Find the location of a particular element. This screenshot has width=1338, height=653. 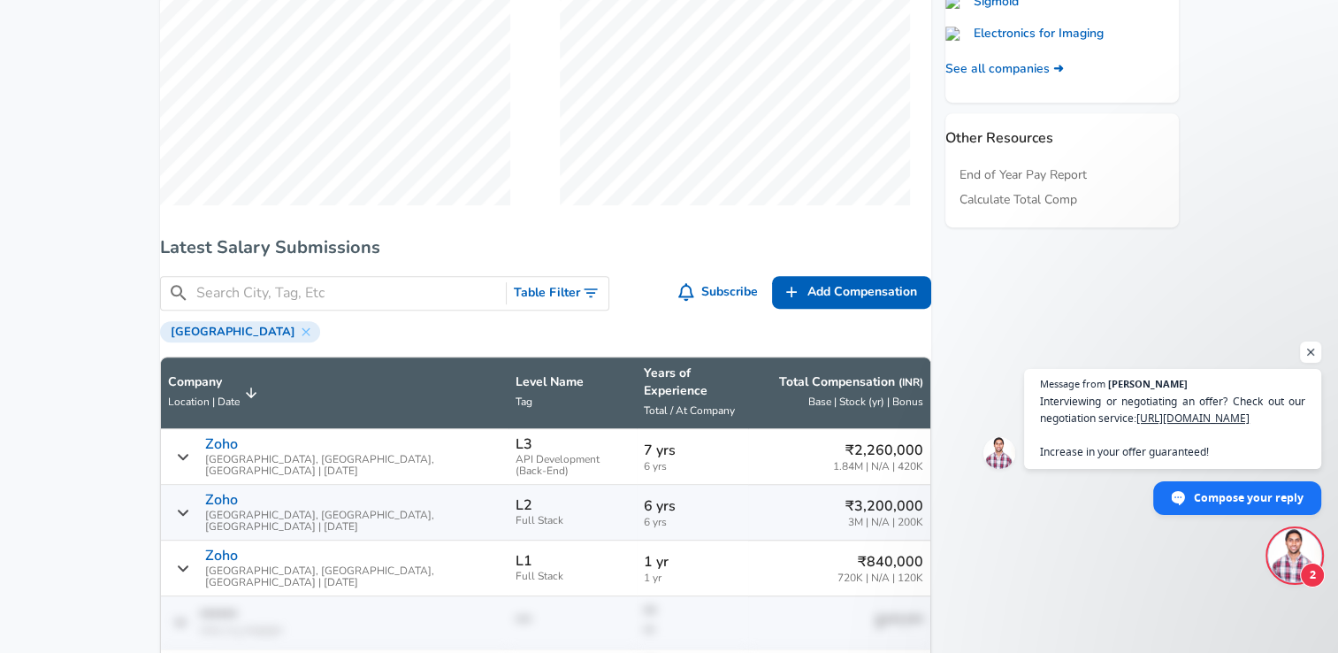

a: Electronics for Imaging is located at coordinates (1024, 34).